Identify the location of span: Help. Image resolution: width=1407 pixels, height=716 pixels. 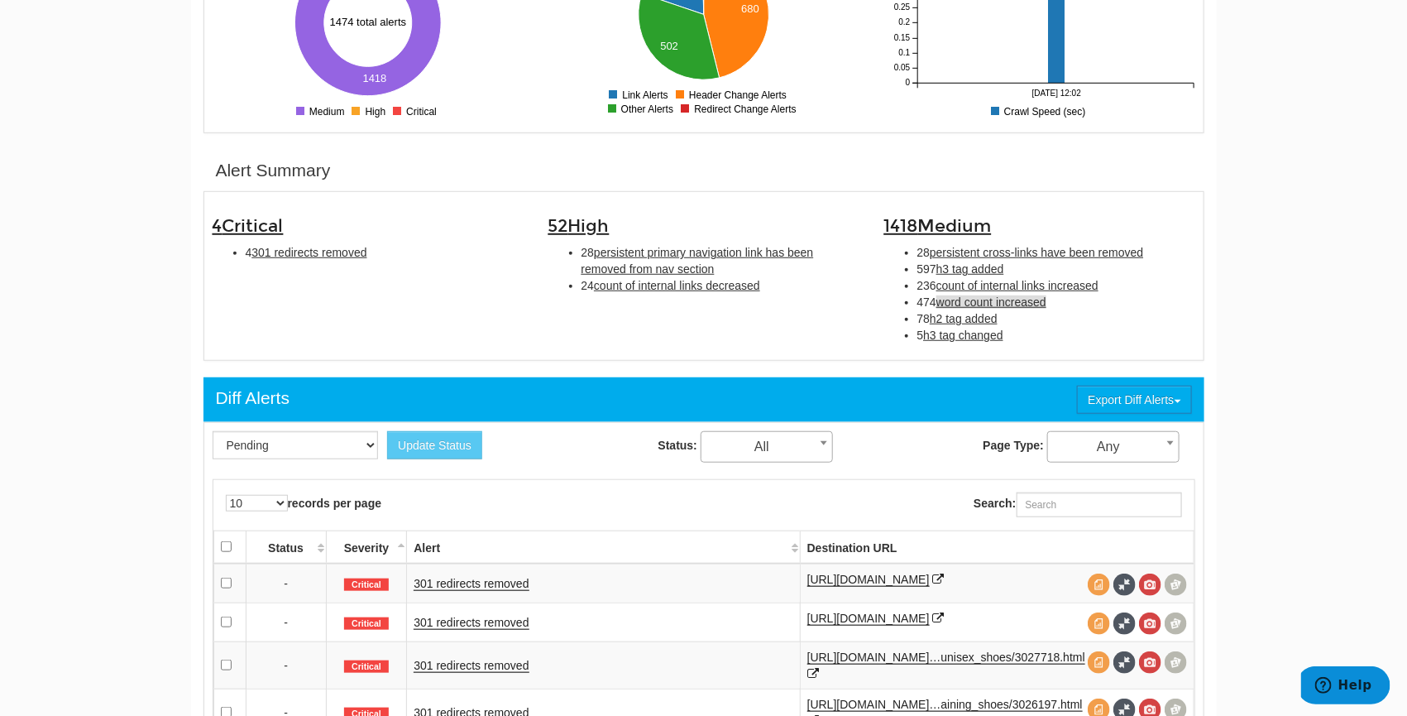
(54, 19).